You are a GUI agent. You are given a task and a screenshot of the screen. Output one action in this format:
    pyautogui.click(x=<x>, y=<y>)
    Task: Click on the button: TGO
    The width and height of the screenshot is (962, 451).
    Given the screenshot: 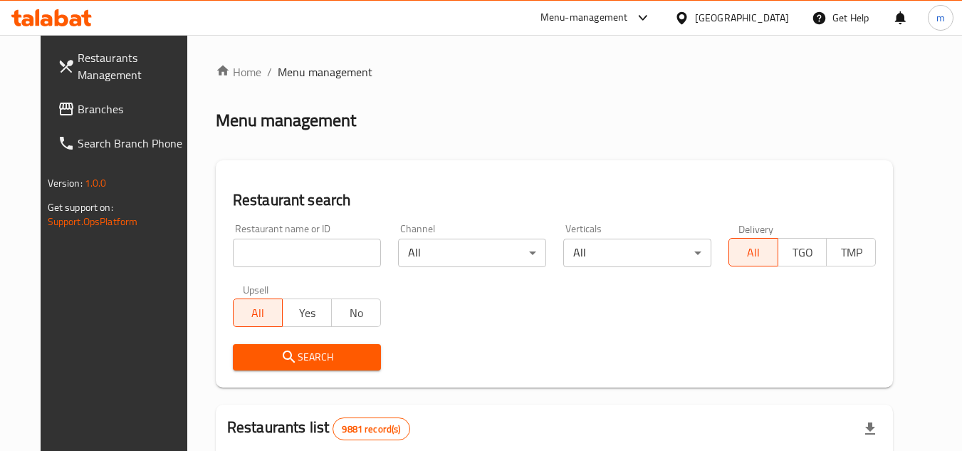 What is the action you would take?
    pyautogui.click(x=802, y=252)
    